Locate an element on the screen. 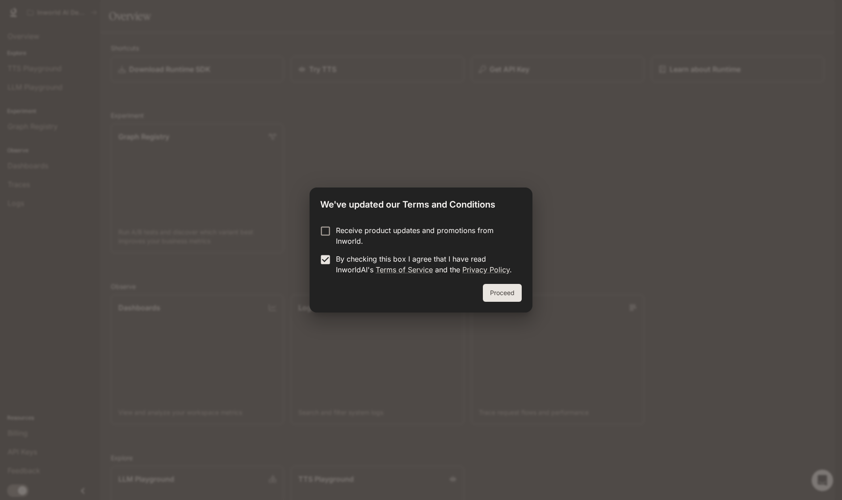 This screenshot has width=842, height=500. a: Terms of Service is located at coordinates (404, 270).